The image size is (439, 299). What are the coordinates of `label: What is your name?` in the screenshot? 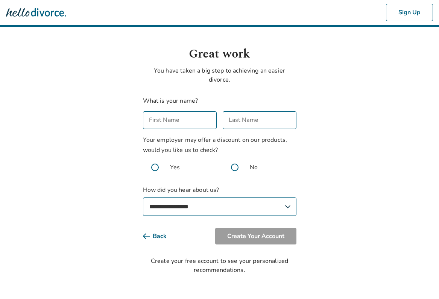 It's located at (171, 101).